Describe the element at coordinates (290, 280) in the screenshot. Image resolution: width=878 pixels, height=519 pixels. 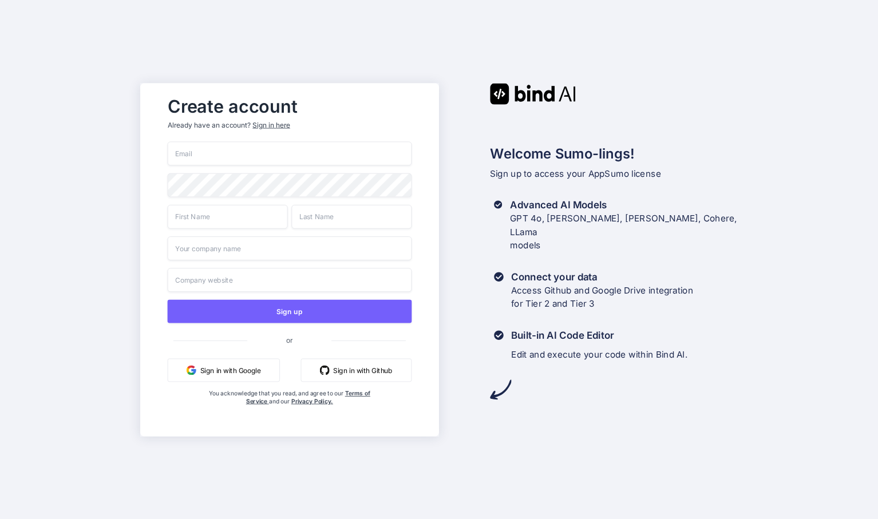
I see `input: Company website` at that location.